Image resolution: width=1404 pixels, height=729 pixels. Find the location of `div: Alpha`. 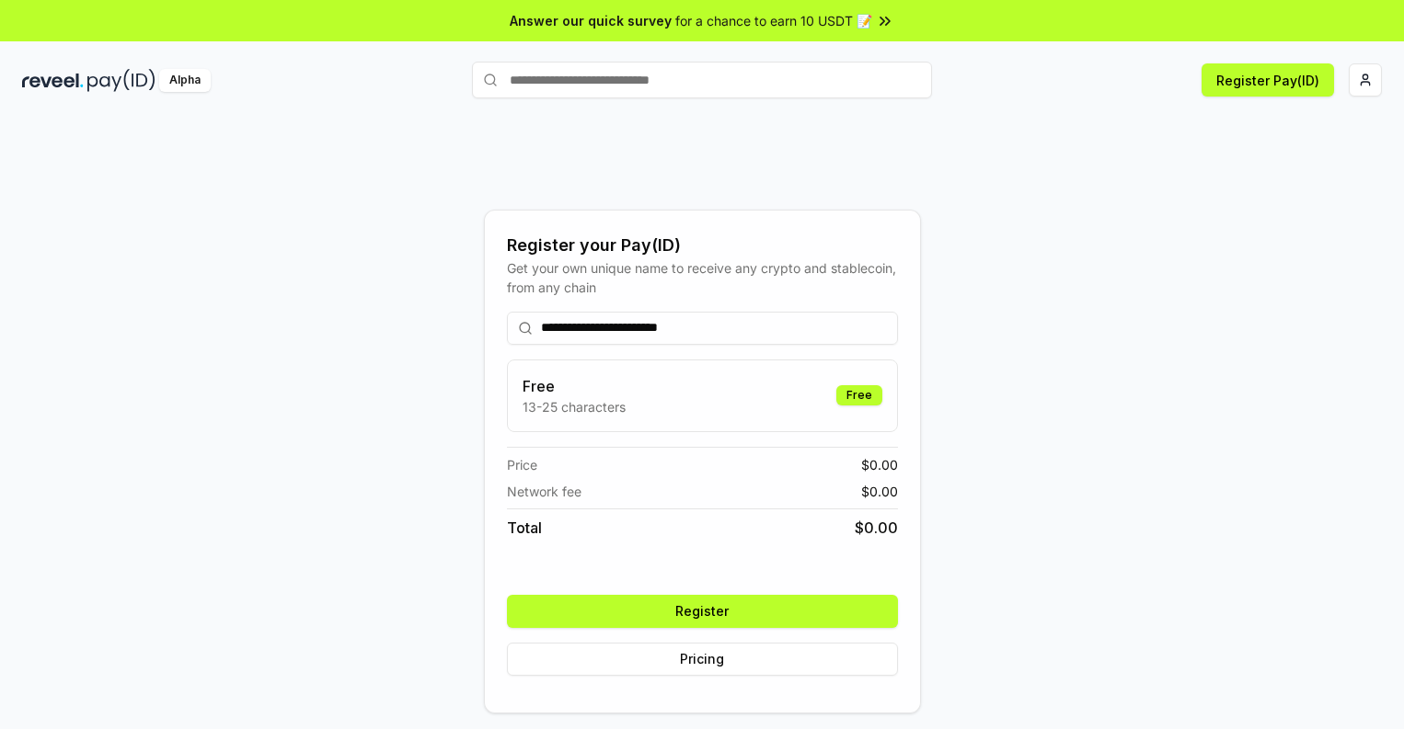

div: Alpha is located at coordinates (185, 80).